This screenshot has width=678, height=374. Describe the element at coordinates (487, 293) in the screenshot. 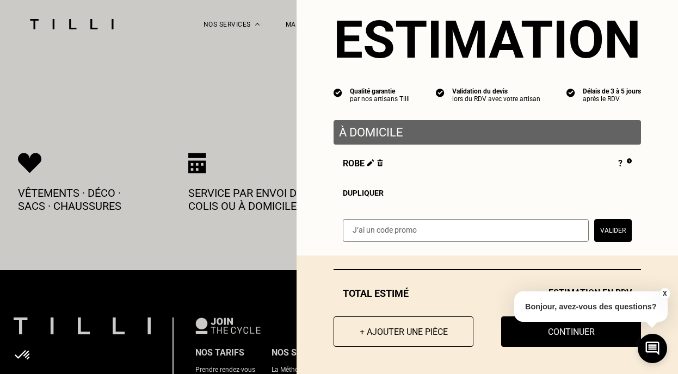

I see `div: Total estimé` at that location.